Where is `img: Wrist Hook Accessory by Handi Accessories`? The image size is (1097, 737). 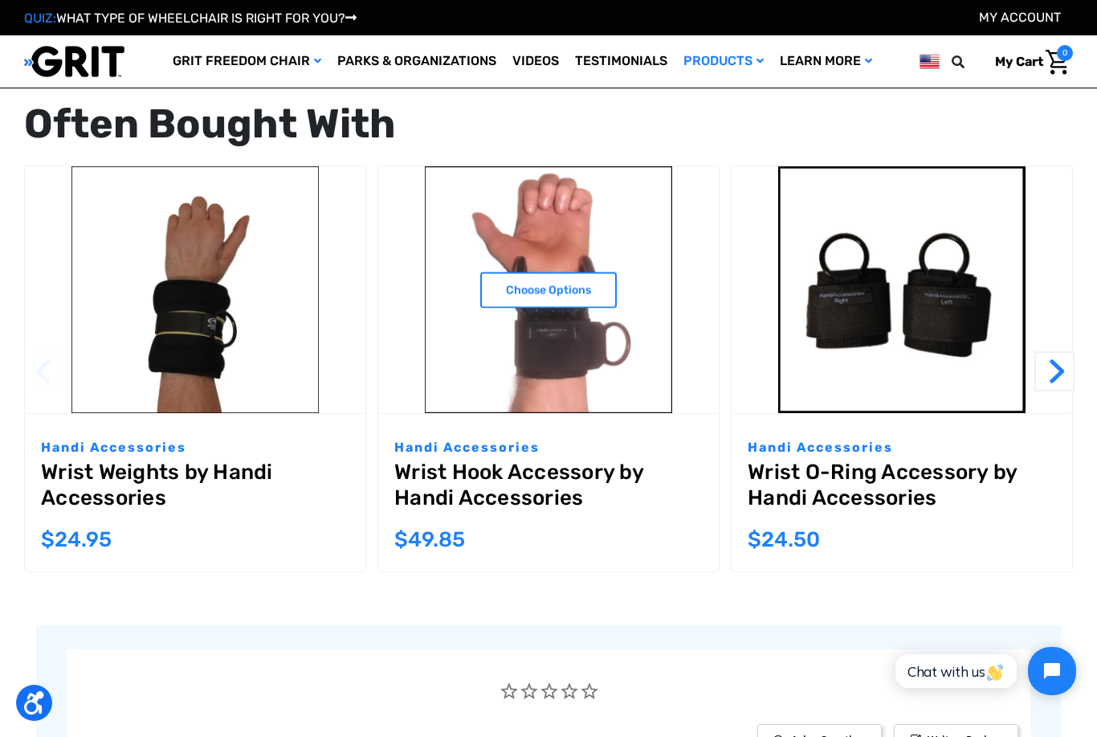 img: Wrist Hook Accessory by Handi Accessories is located at coordinates (549, 289).